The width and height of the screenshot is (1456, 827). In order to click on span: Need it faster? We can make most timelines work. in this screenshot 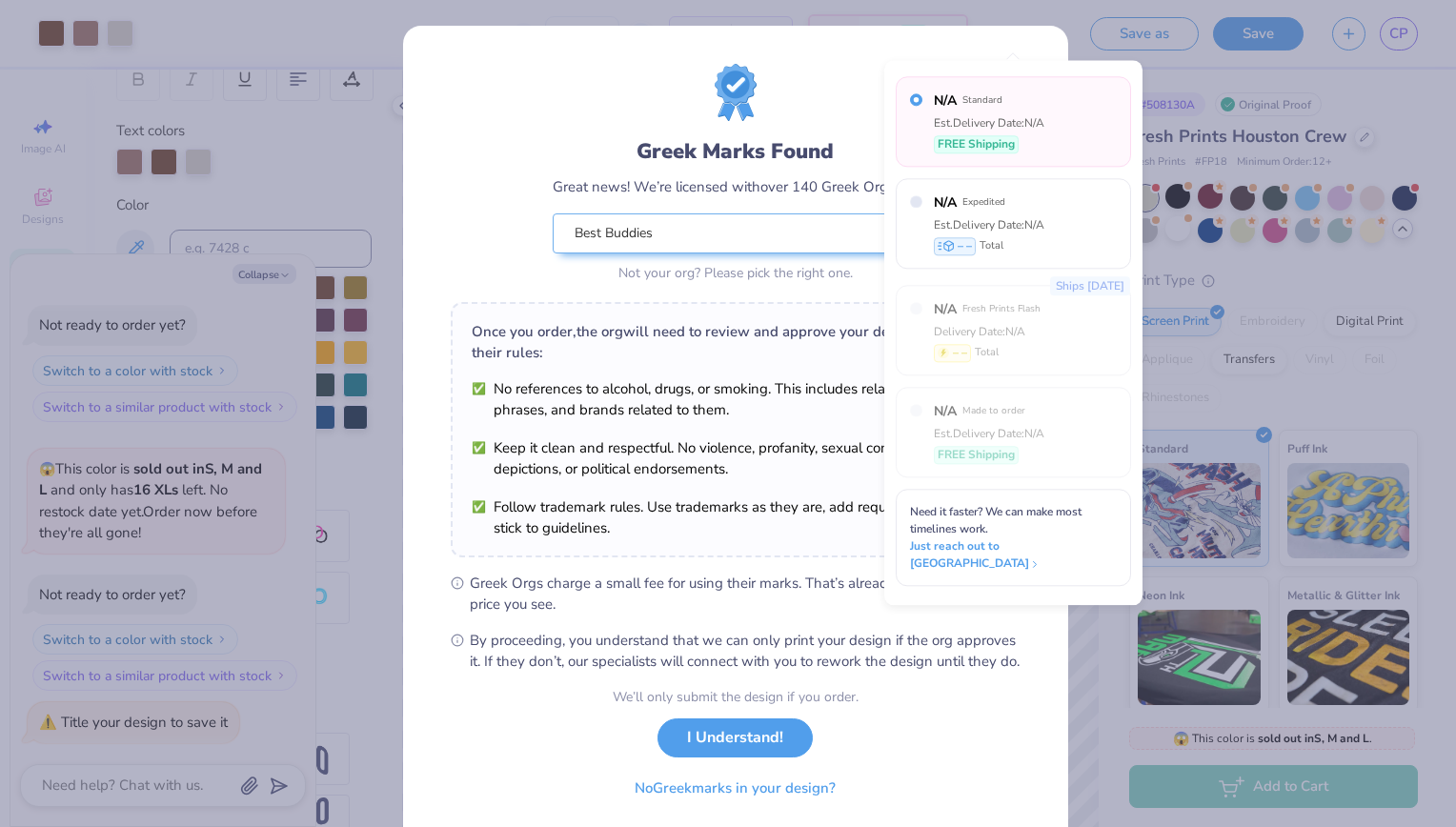, I will do `click(995, 521)`.